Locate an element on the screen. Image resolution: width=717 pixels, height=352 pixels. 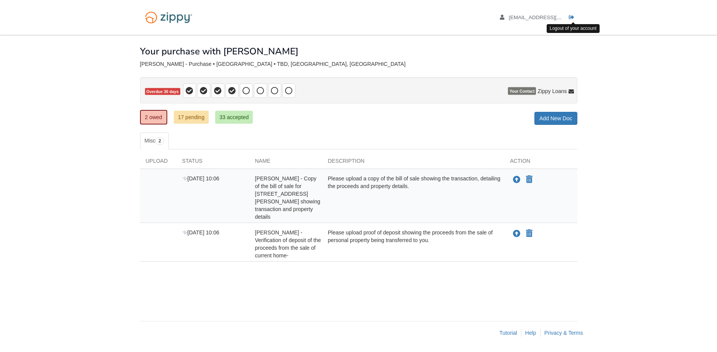
div: Logout of your account is located at coordinates (573, 28).